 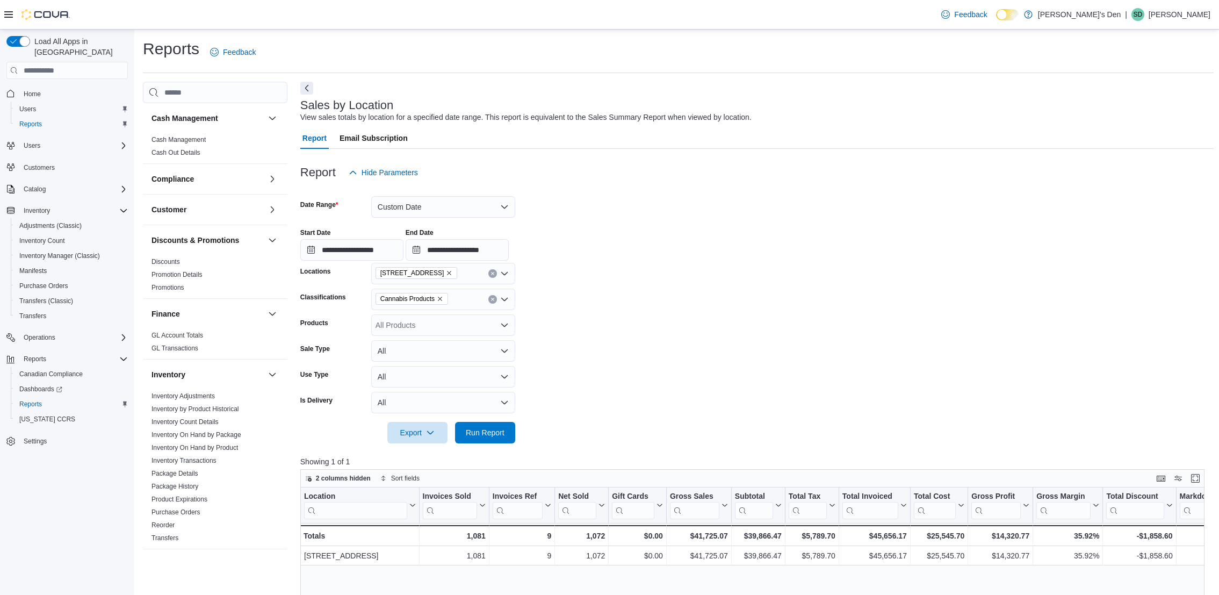 I want to click on button: Gross Profit, so click(x=1000, y=505).